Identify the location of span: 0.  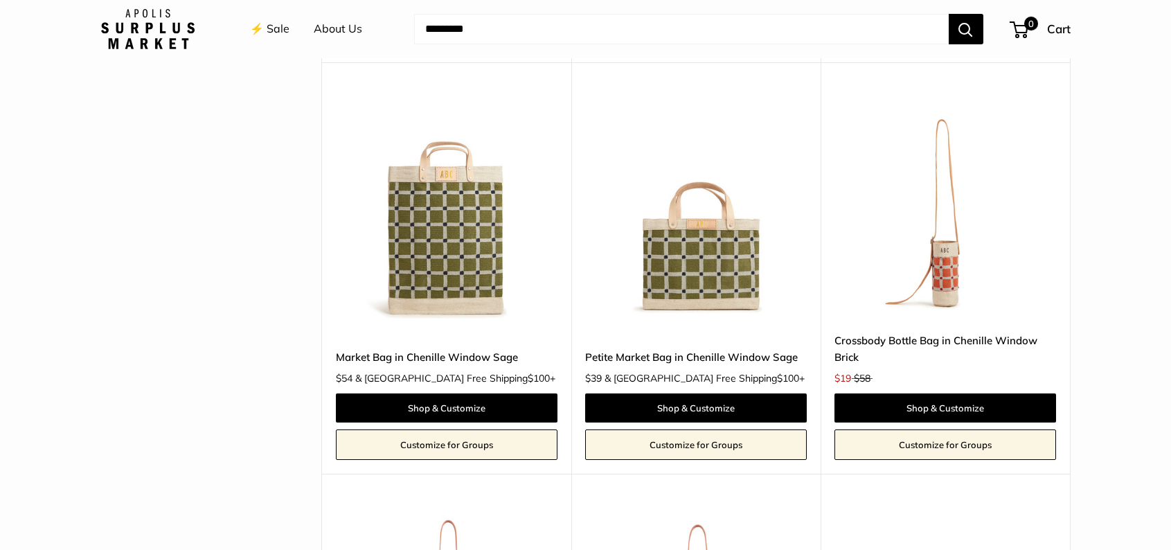
(1030, 24).